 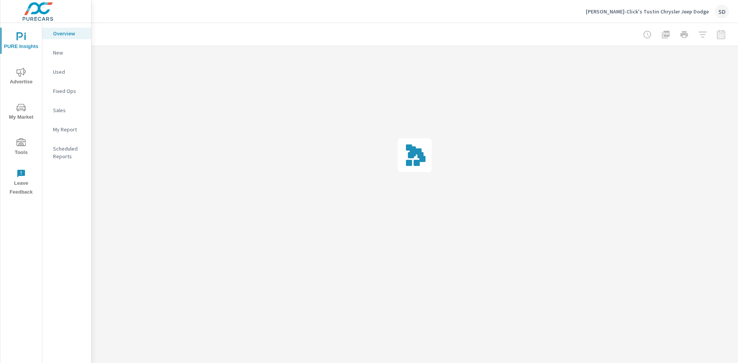 What do you see at coordinates (69, 110) in the screenshot?
I see `p: Sales` at bounding box center [69, 110].